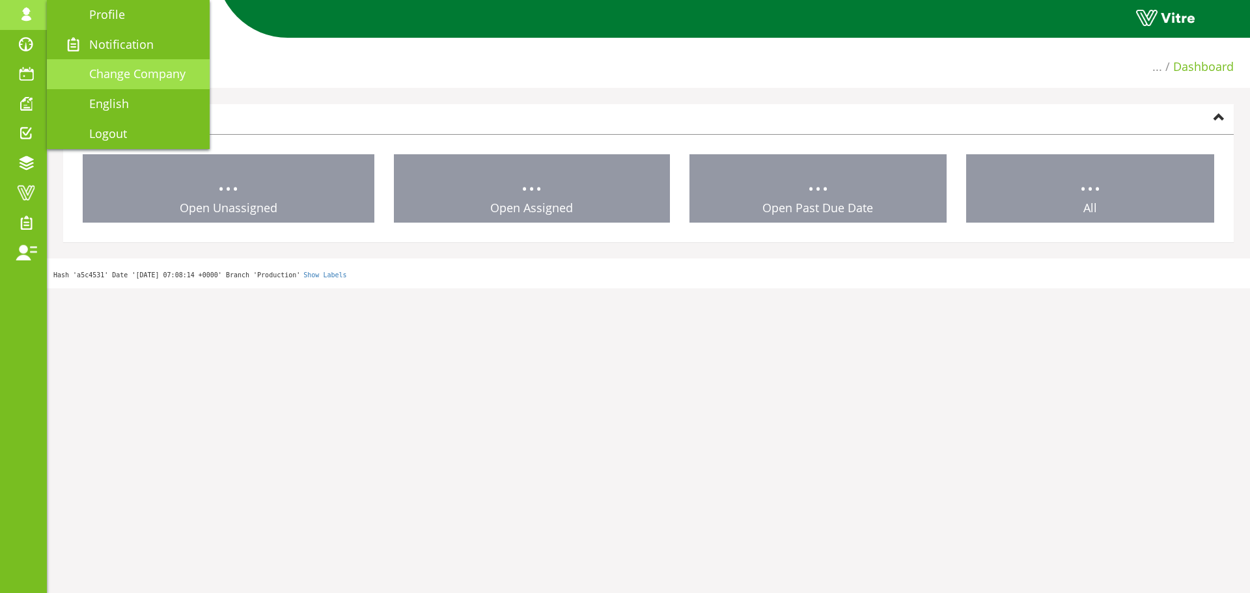 The image size is (1250, 593). I want to click on a: English, so click(128, 104).